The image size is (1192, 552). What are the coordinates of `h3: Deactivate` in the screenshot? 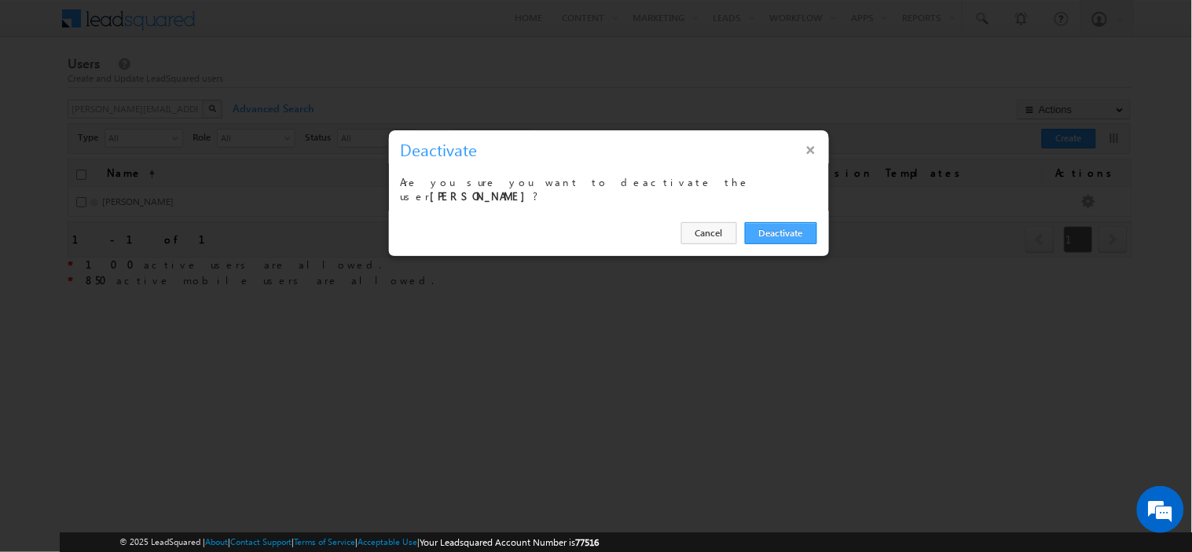 It's located at (612, 149).